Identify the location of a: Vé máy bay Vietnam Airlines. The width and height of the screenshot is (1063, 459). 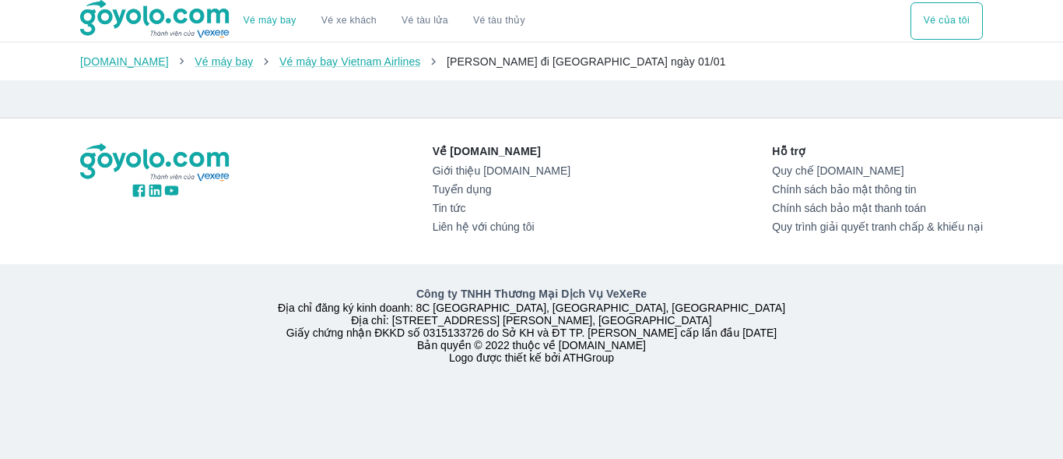
(350, 61).